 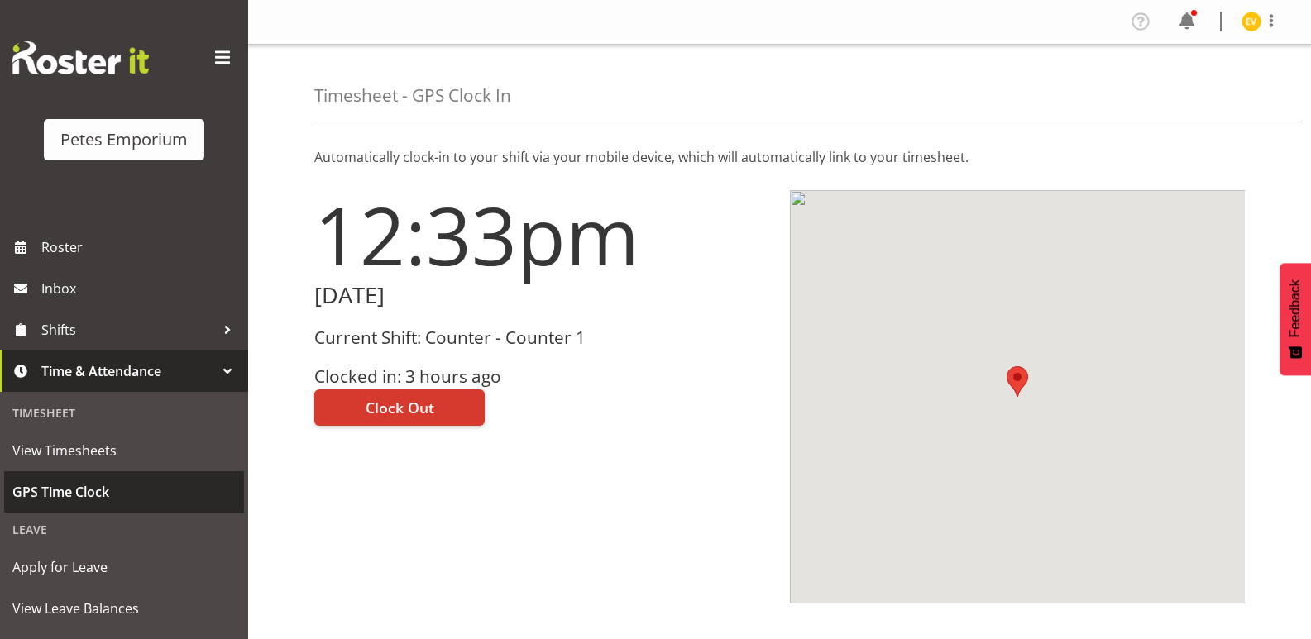 I want to click on span: Shifts, so click(x=128, y=330).